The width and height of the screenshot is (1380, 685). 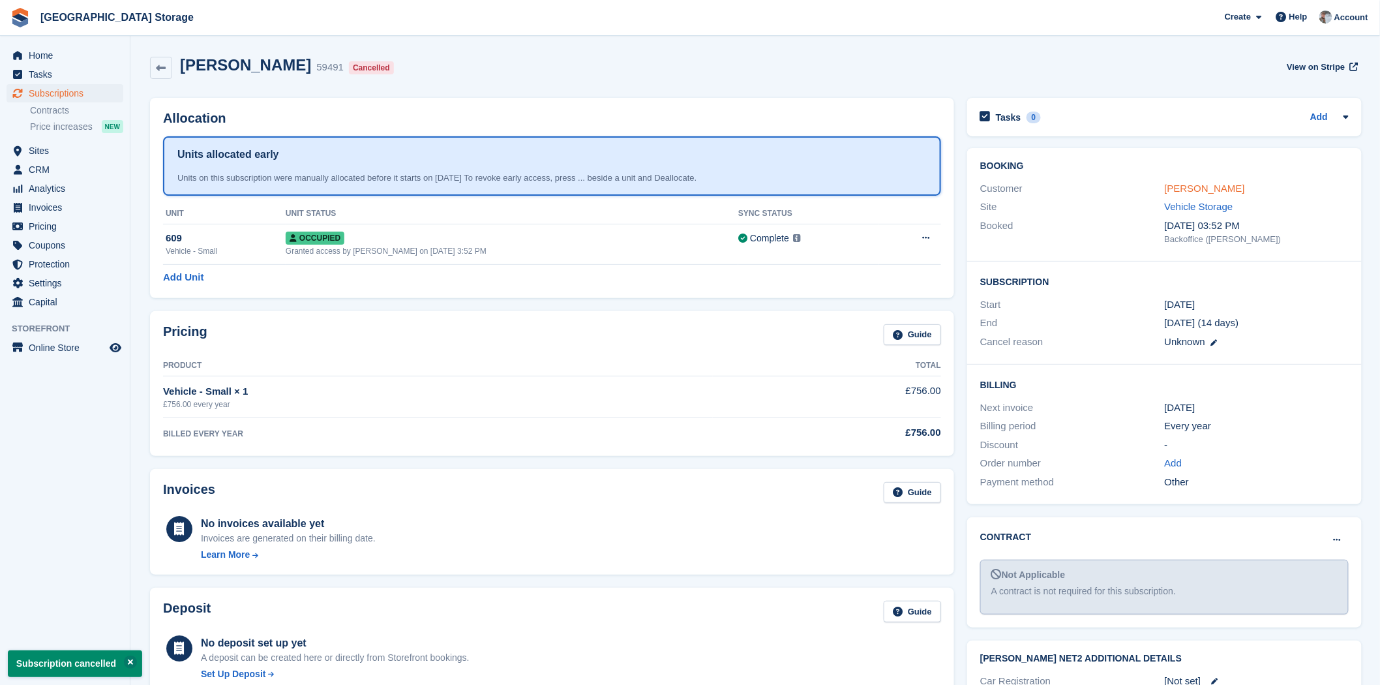 I want to click on div: Invoices are generated on their billing date., so click(x=288, y=538).